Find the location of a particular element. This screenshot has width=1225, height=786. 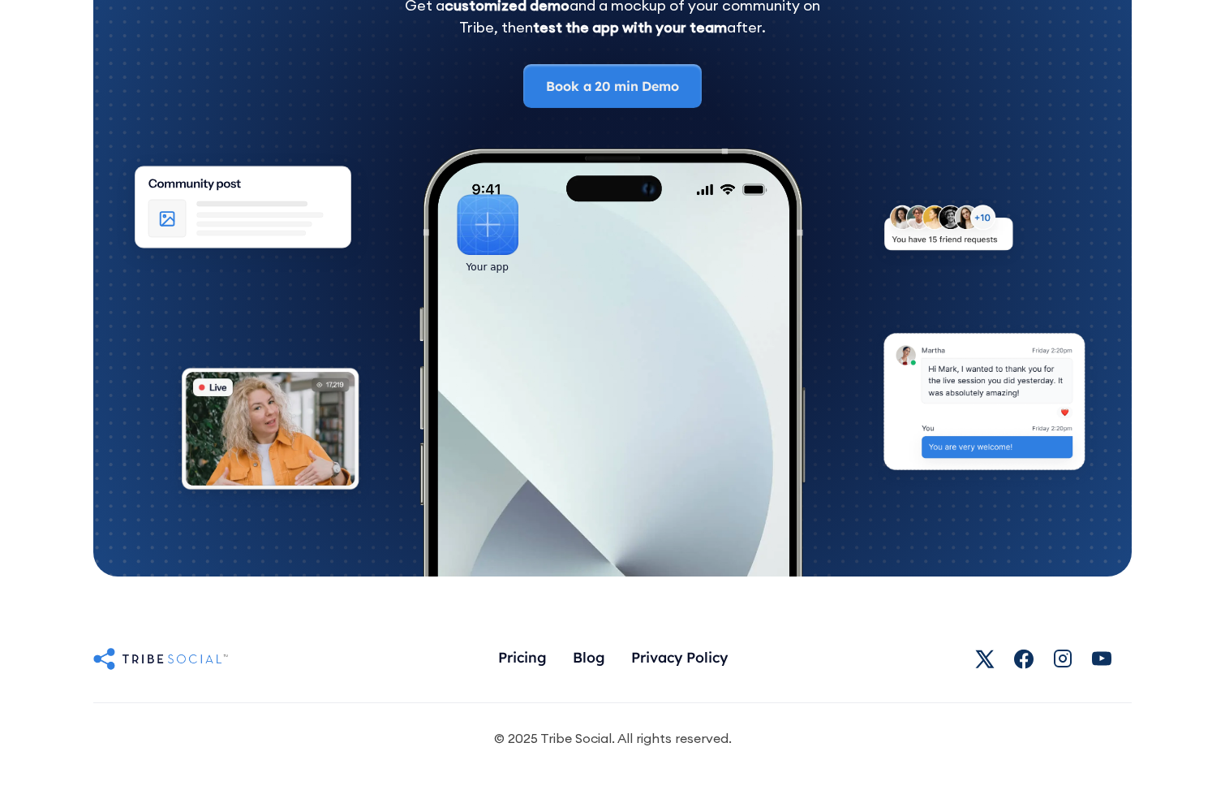

img: An illustration of New friends requests is located at coordinates (949, 232).